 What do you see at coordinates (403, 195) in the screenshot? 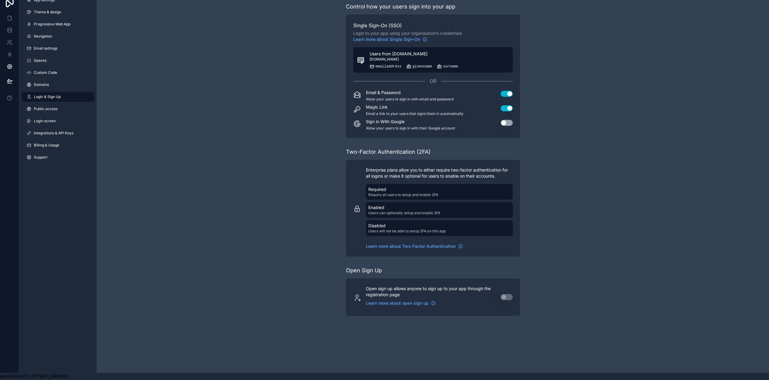
I see `p: Require all users to setup and enable 2FA` at bounding box center [403, 195].